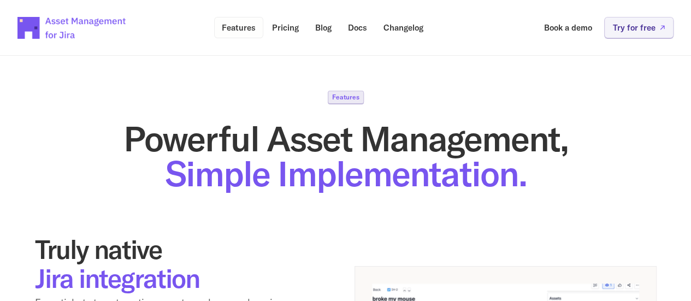  I want to click on a: Changelog, so click(403, 27).